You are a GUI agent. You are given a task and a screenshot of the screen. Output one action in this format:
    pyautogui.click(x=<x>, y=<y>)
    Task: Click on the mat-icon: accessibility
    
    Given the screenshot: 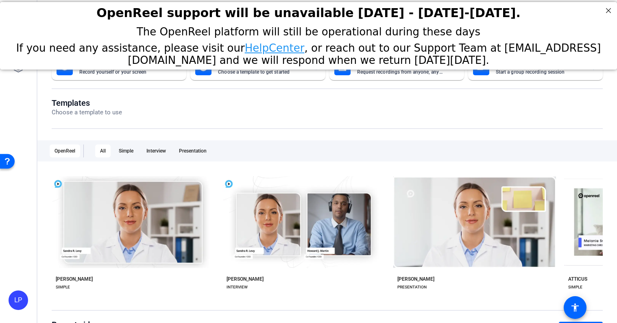 What is the action you would take?
    pyautogui.click(x=575, y=308)
    